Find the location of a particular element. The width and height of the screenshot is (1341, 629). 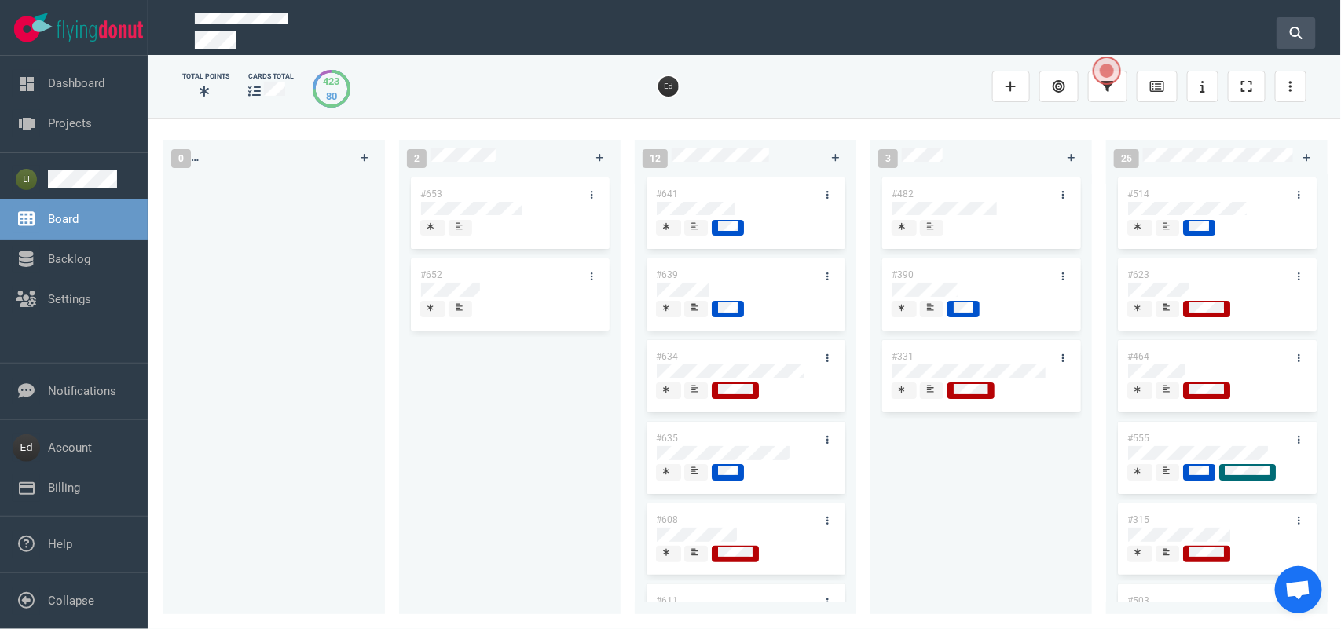

a: Backlog is located at coordinates (69, 259).